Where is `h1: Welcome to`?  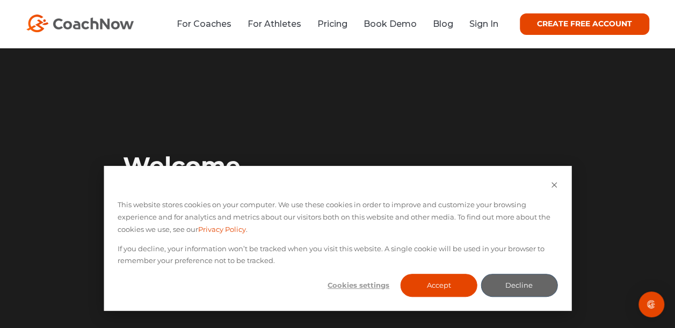
h1: Welcome to is located at coordinates (230, 194).